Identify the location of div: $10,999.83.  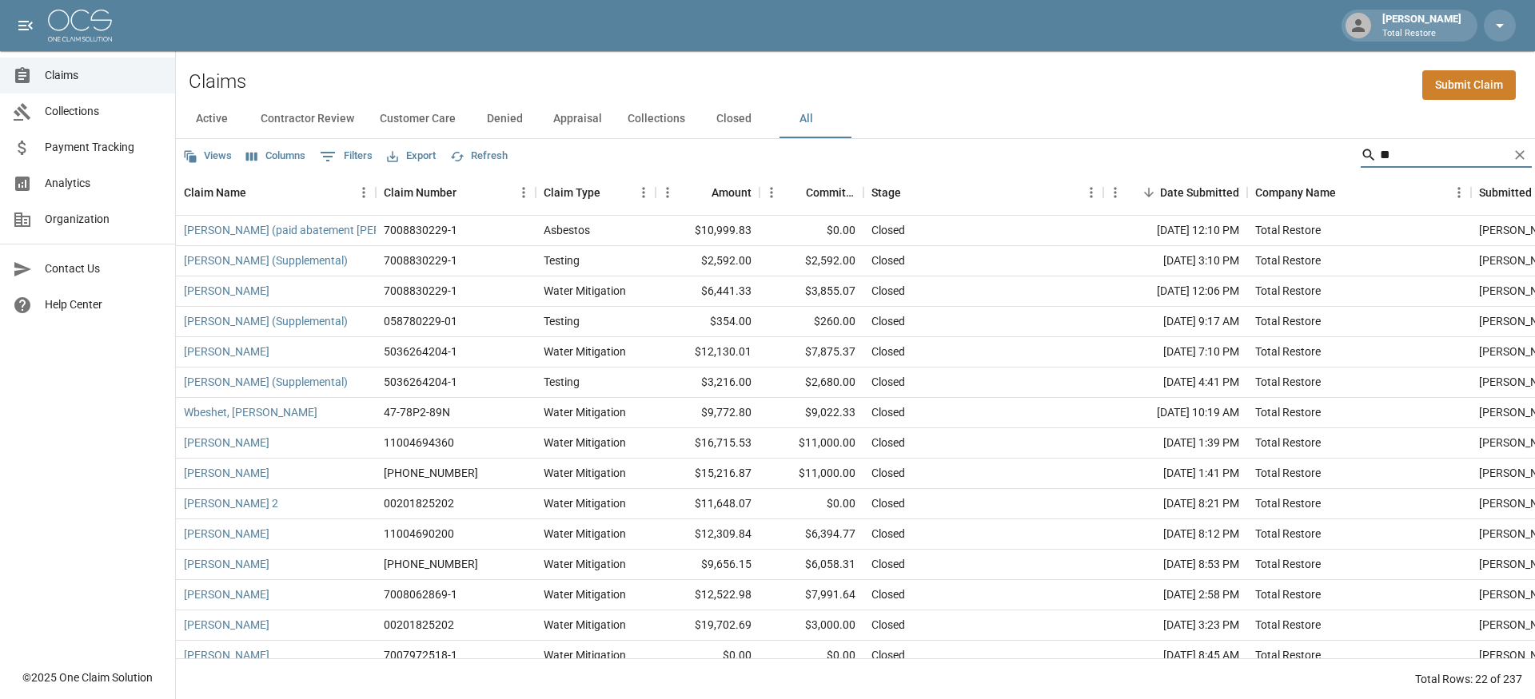
(707, 231).